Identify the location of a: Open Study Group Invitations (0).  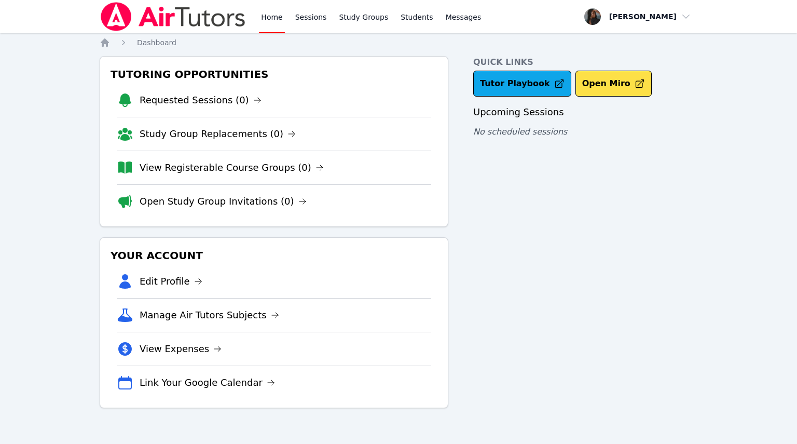
(223, 201).